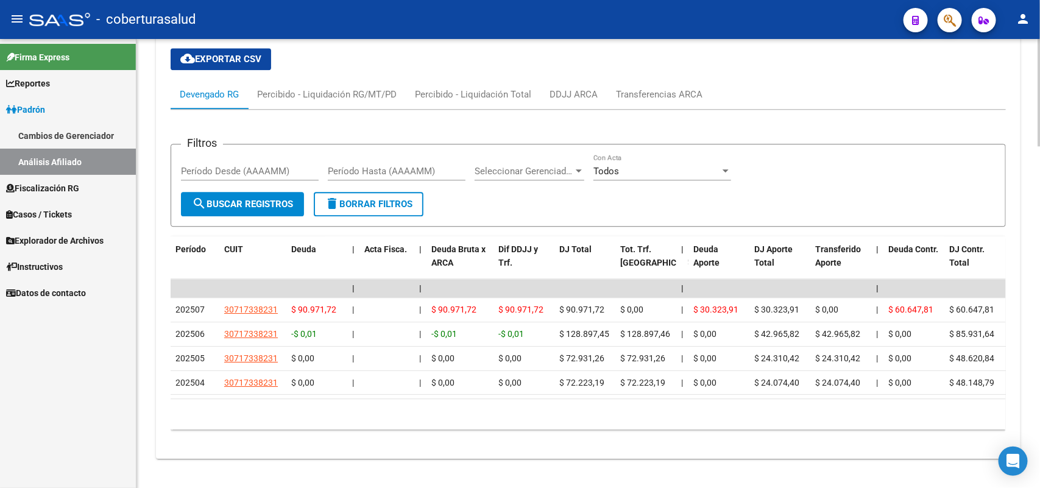  What do you see at coordinates (458, 256) in the screenshot?
I see `span: Deuda Bruta x ARCA` at bounding box center [458, 256].